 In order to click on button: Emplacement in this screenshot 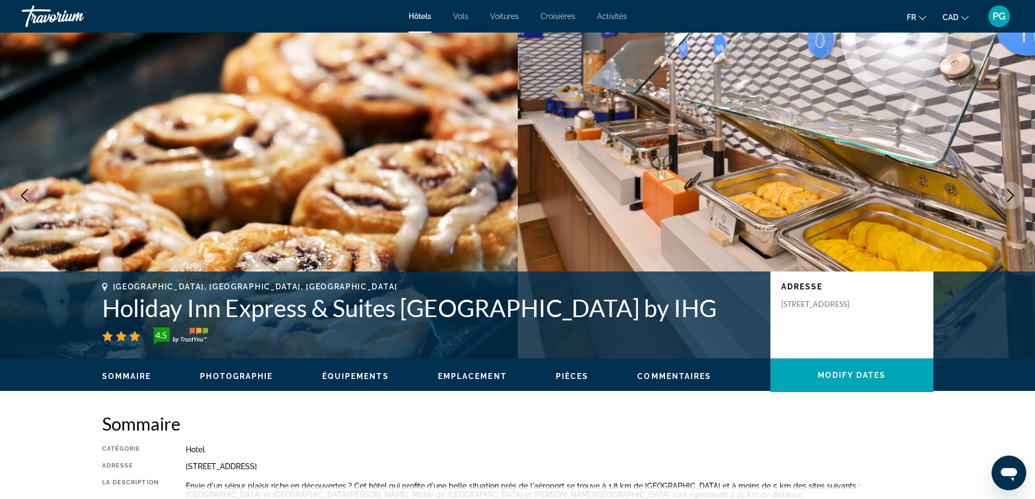, I will do `click(472, 377)`.